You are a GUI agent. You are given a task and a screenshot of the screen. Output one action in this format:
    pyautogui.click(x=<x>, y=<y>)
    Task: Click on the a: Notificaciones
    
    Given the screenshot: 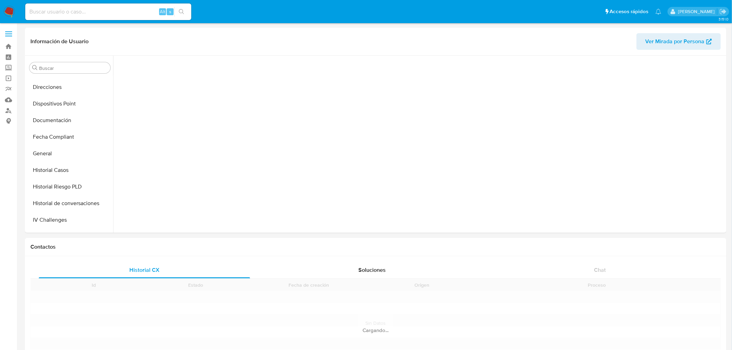 What is the action you would take?
    pyautogui.click(x=658, y=11)
    